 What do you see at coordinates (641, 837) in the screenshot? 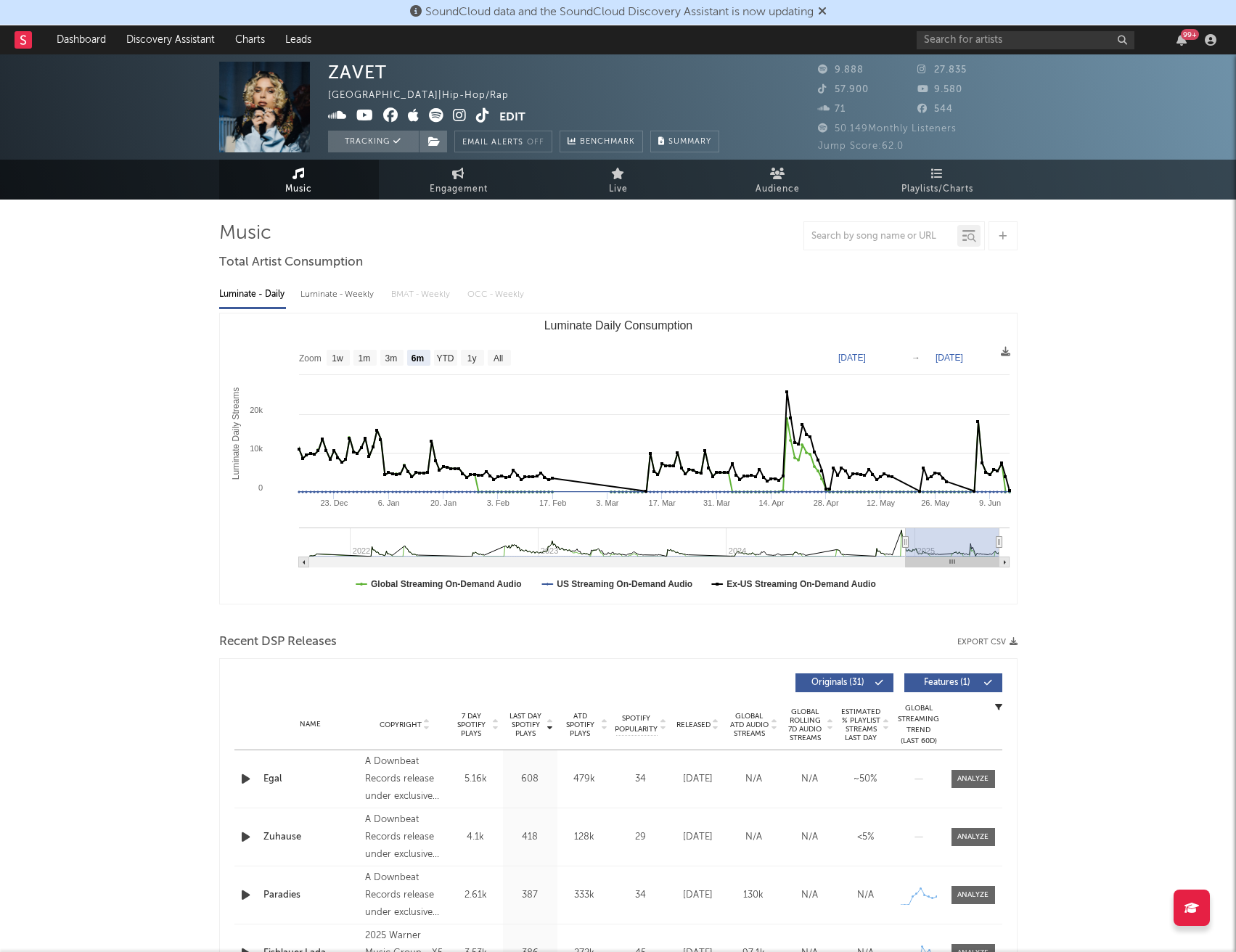
I see `div: 29` at bounding box center [641, 837].